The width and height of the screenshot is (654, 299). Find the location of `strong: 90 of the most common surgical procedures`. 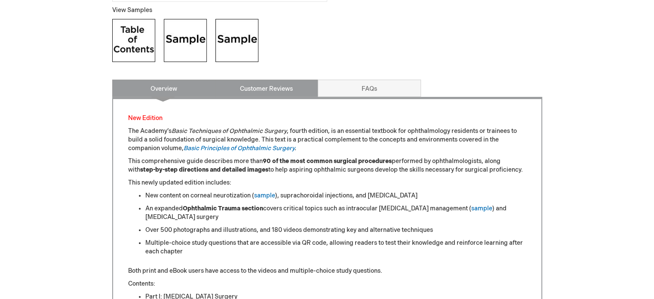

strong: 90 of the most common surgical procedures is located at coordinates (327, 161).